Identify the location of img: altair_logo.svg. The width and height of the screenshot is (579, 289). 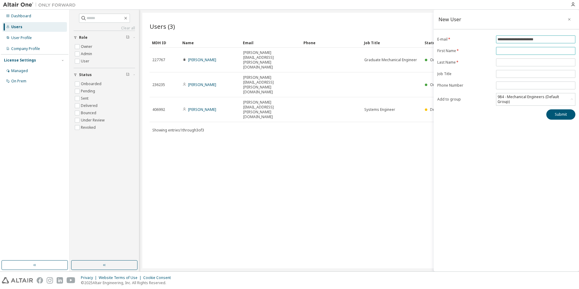
(17, 280).